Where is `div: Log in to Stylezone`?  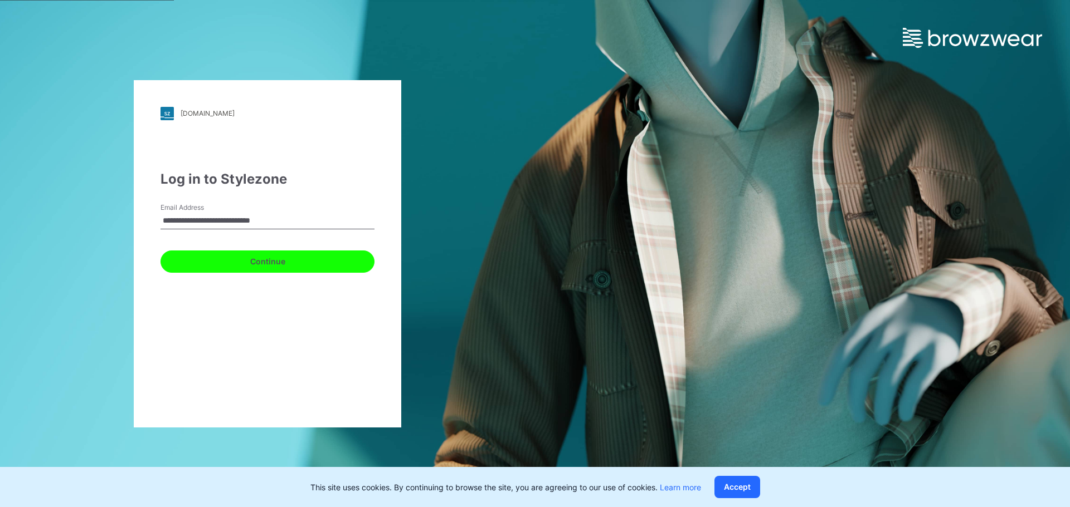
div: Log in to Stylezone is located at coordinates (267, 179).